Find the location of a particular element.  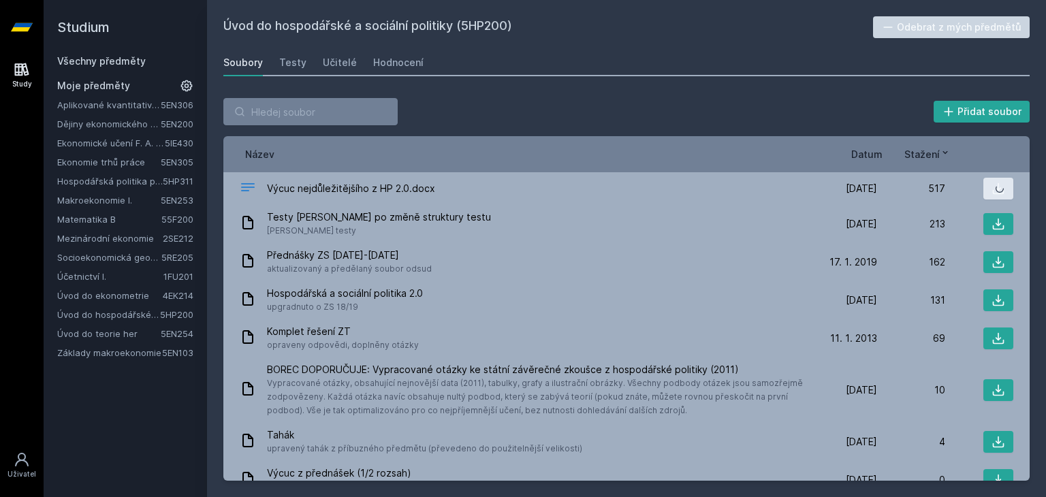

h2: Úvod do hospodářské a sociální politiky (5HP200) is located at coordinates (548, 27).